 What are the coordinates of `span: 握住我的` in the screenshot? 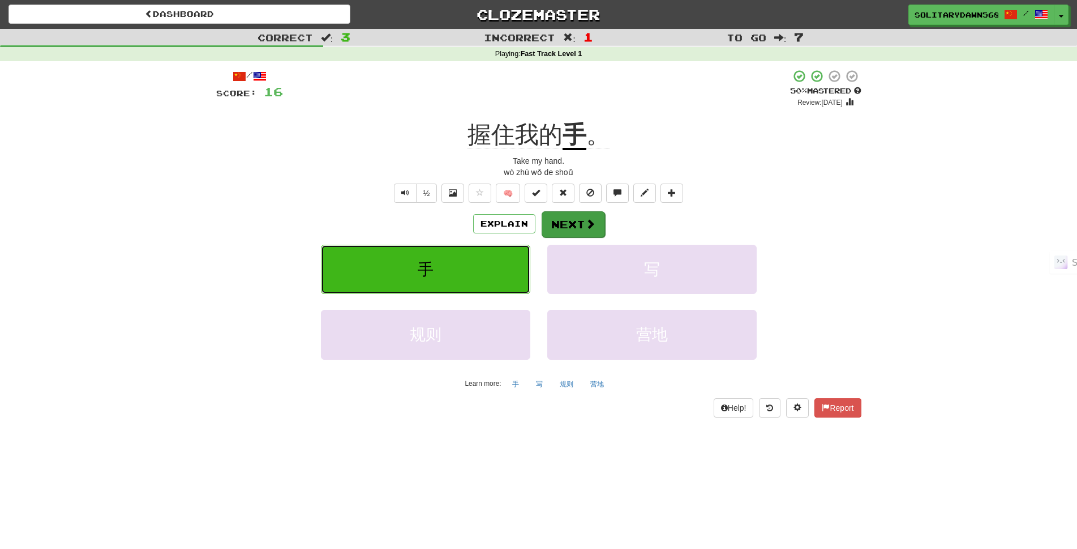 It's located at (515, 135).